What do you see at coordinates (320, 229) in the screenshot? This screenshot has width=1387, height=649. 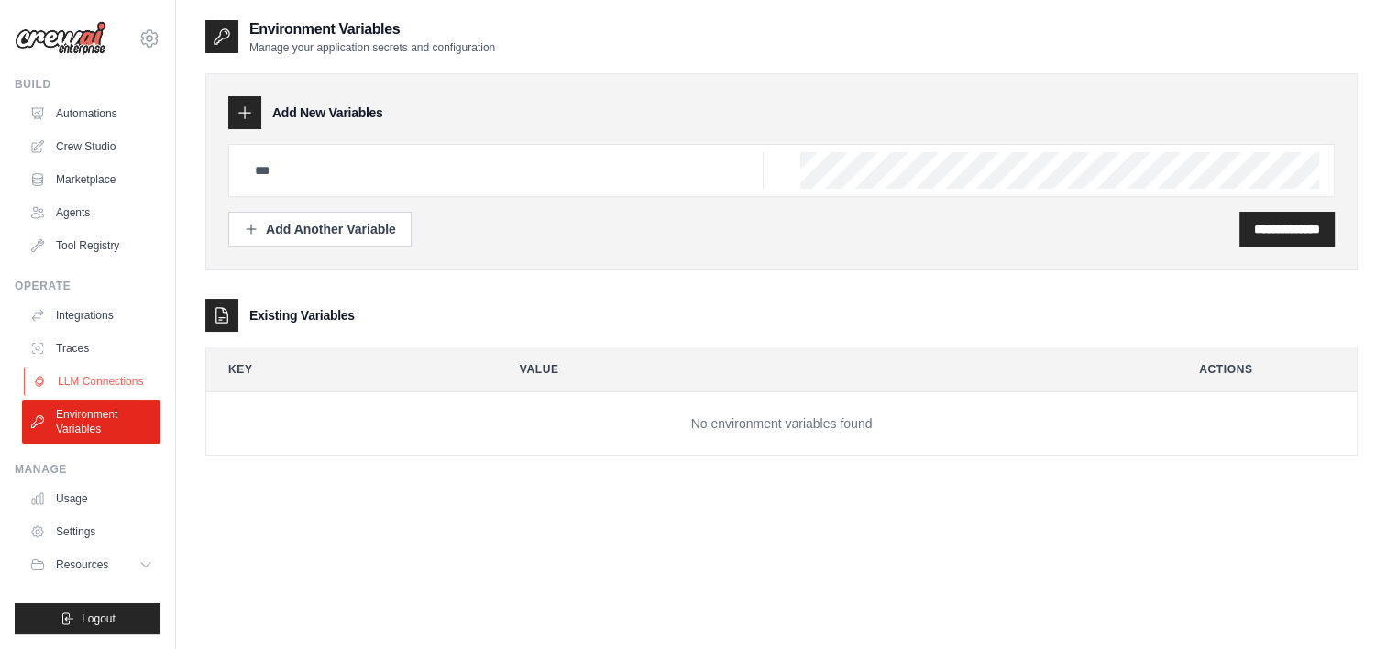 I see `button: Add Another Variable` at bounding box center [320, 229].